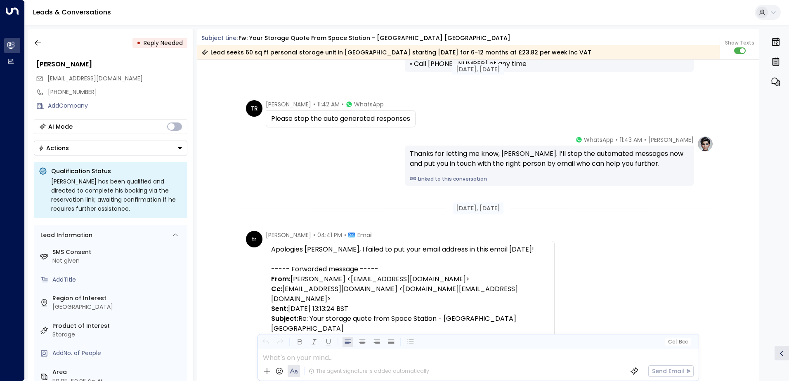 This screenshot has width=789, height=381. Describe the element at coordinates (254, 109) in the screenshot. I see `div: TR` at that location.